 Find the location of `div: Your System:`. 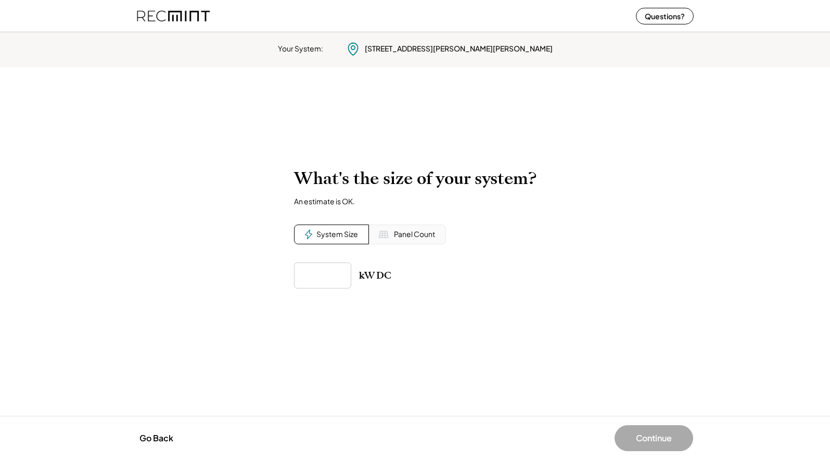

div: Your System: is located at coordinates (300, 49).